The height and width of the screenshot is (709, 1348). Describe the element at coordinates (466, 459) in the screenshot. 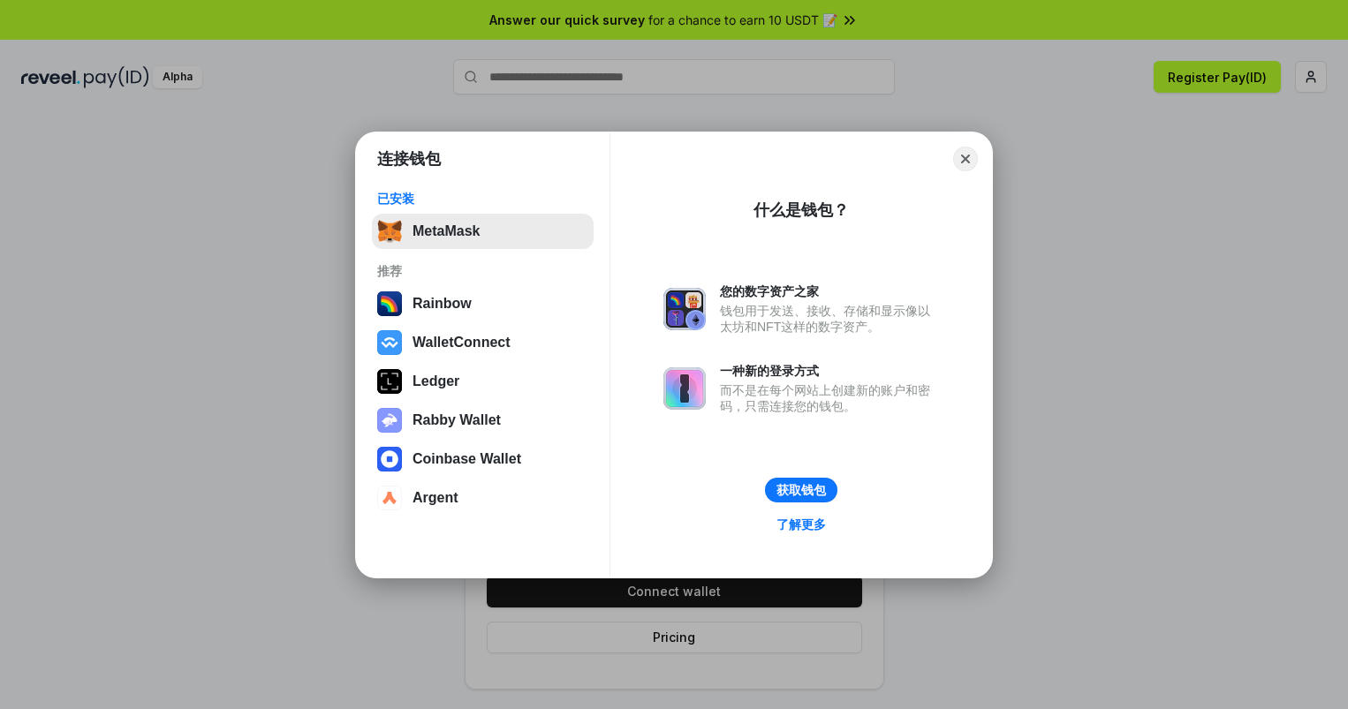

I see `div: Coinbase Wallet` at that location.